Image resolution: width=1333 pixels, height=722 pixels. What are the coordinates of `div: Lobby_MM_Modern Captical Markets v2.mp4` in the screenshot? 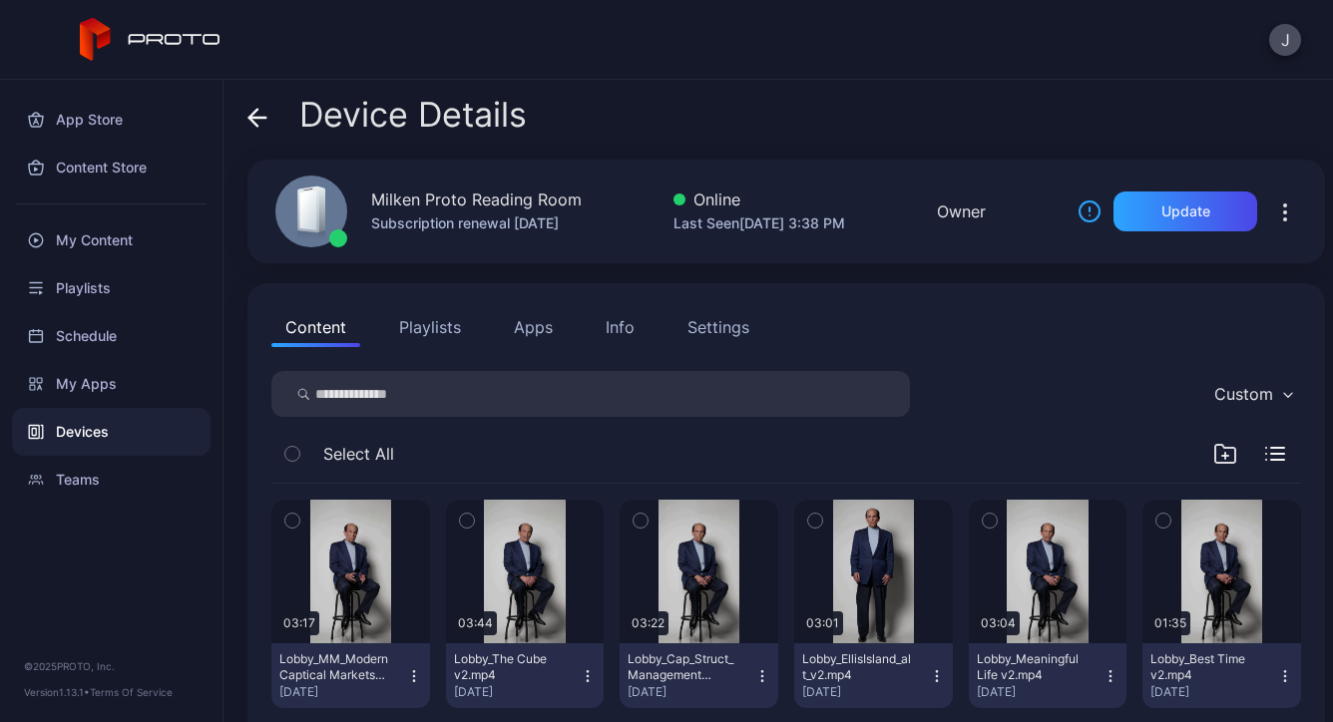 It's located at (334, 667).